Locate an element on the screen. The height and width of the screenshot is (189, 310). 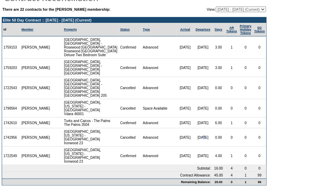
td: 6.00 is located at coordinates (218, 123).